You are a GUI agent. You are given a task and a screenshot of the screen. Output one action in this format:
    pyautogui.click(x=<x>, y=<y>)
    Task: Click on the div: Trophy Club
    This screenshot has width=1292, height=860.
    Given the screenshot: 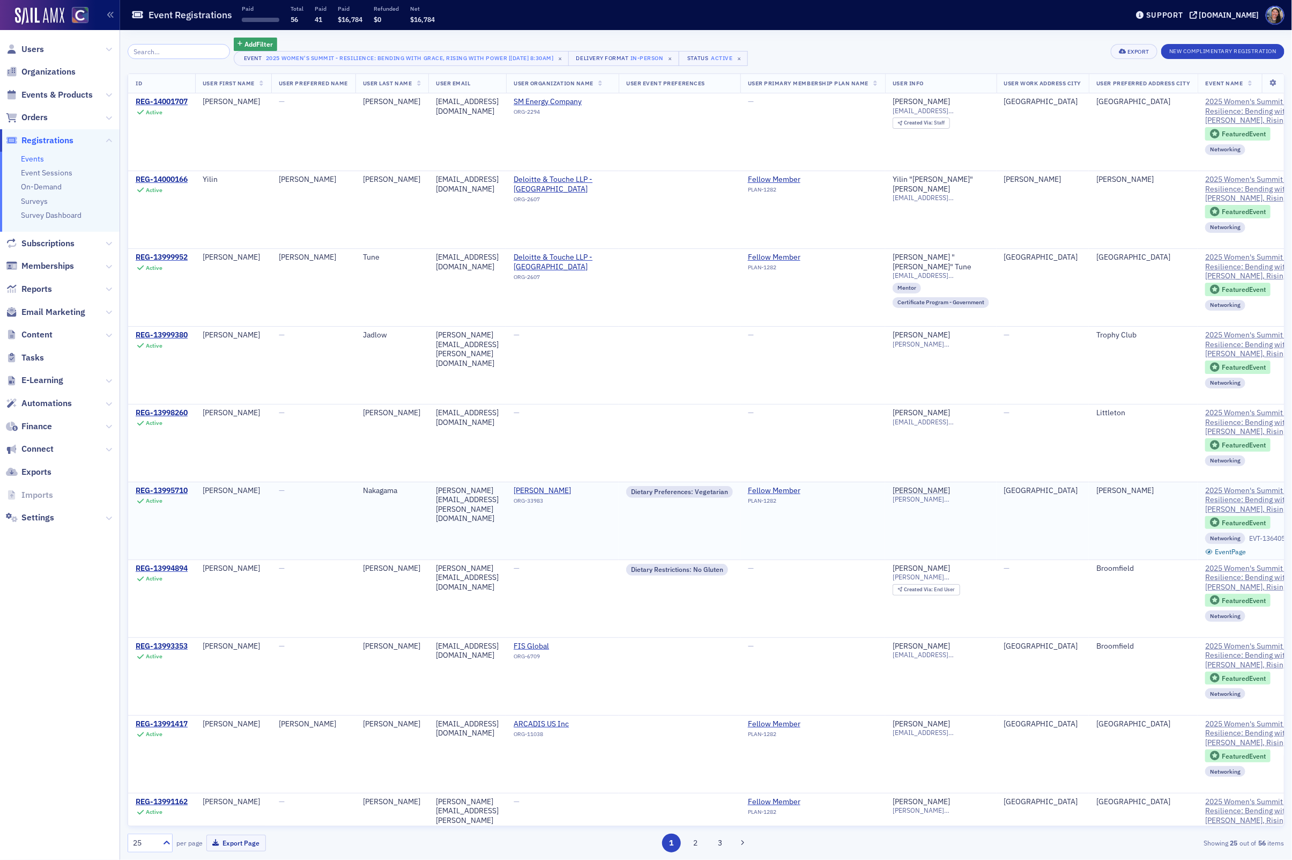 What is the action you would take?
    pyautogui.click(x=1143, y=335)
    